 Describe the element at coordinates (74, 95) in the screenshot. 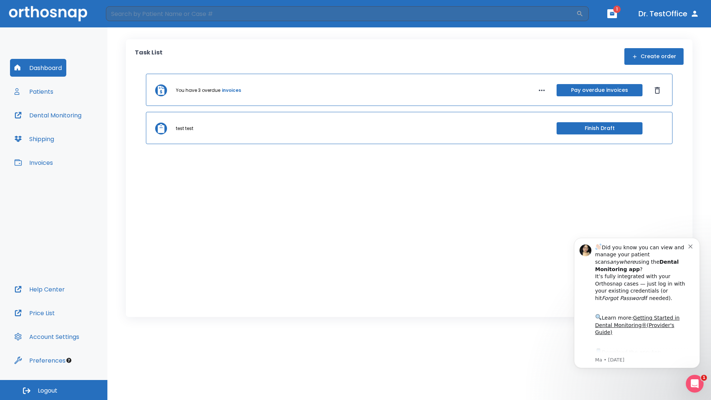

I see `a: Getting Started in Dental Monitoring` at that location.